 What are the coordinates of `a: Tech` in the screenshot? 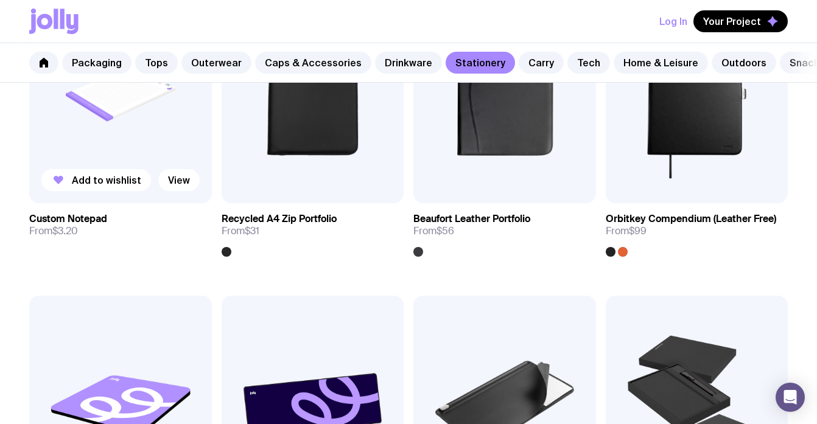 It's located at (589, 63).